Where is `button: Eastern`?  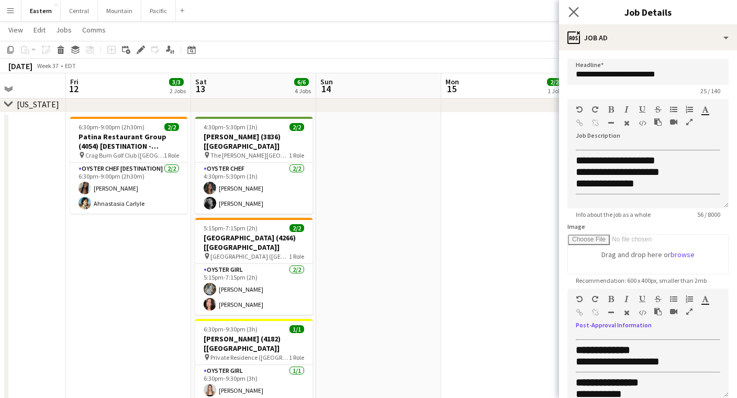
button: Eastern is located at coordinates (41, 10).